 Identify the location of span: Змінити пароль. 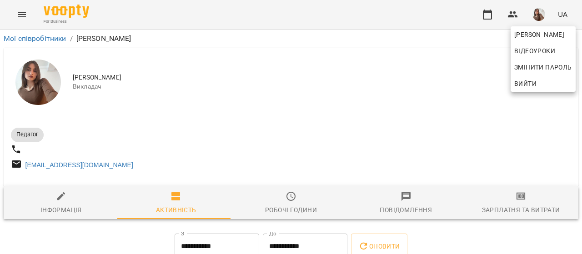
(543, 67).